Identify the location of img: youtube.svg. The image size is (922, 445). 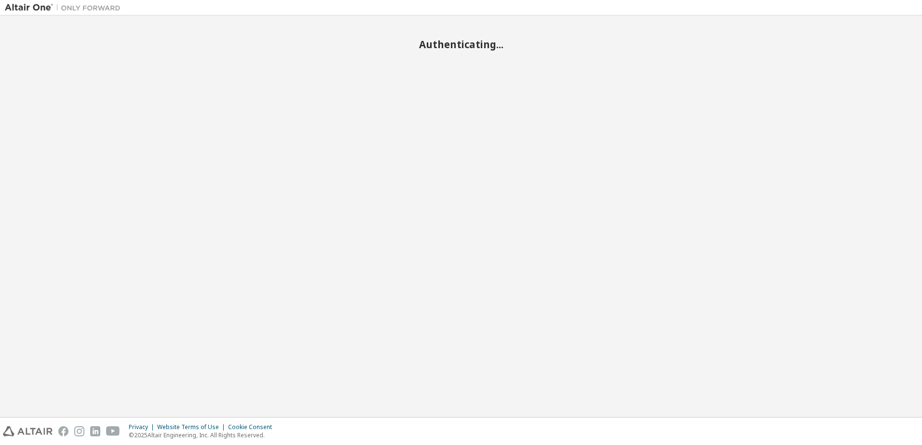
(113, 431).